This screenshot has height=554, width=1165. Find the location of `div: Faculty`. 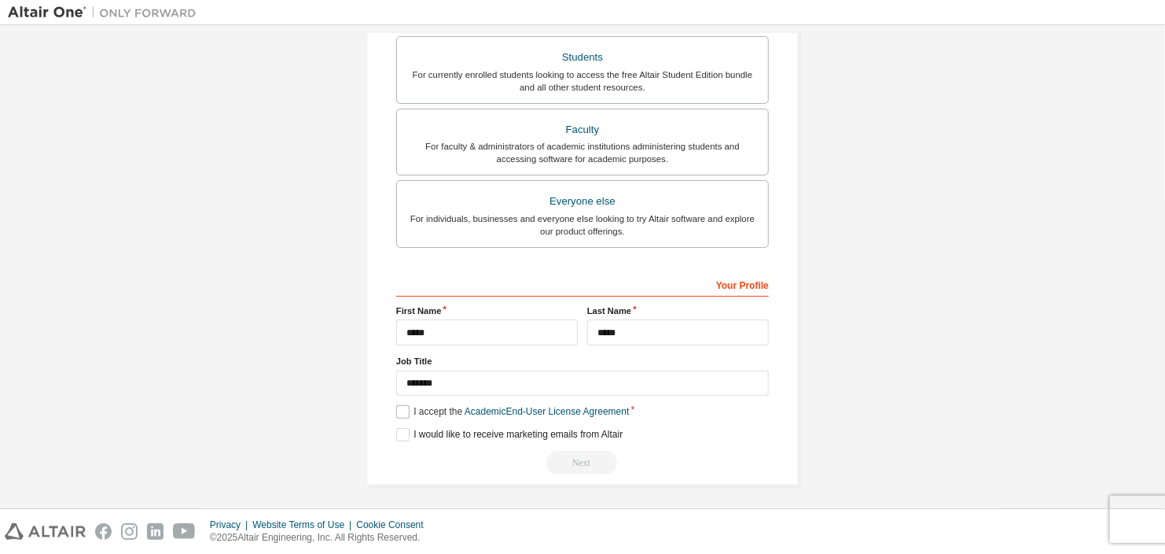

div: Faculty is located at coordinates (583, 130).